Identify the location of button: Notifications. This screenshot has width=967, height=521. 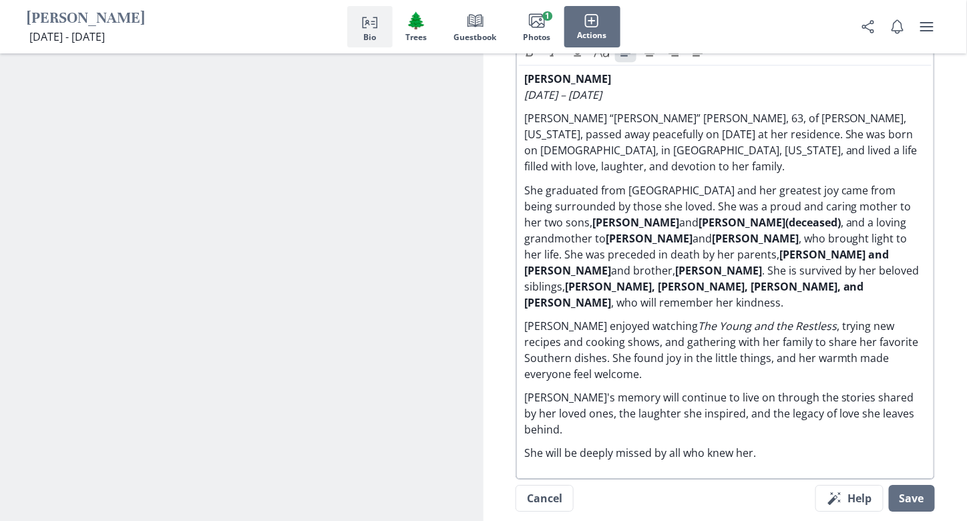
(898, 27).